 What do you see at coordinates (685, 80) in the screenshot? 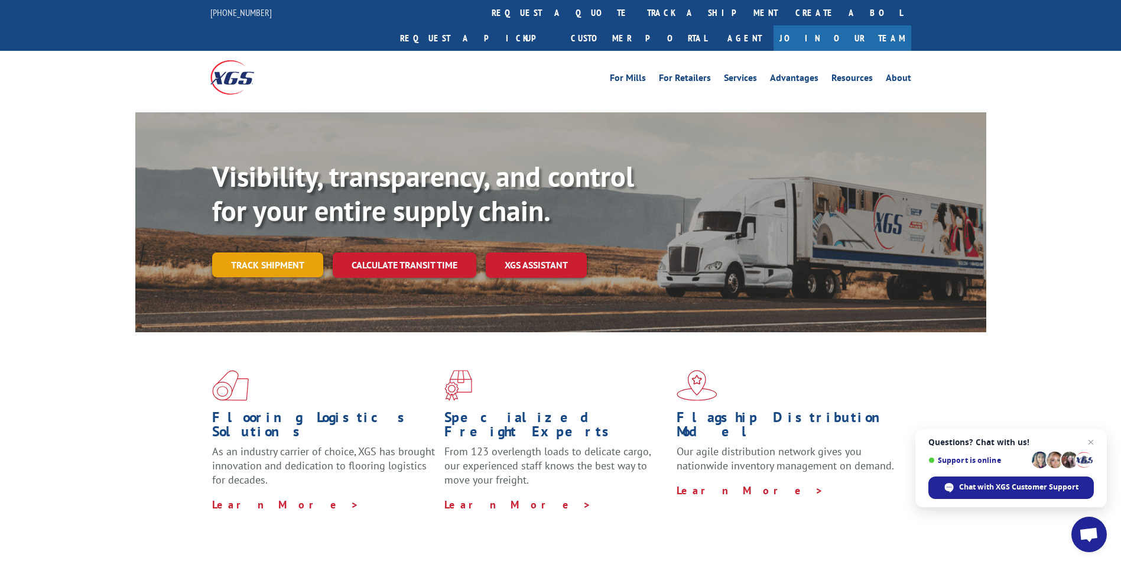
I see `a: For Retailers` at bounding box center [685, 80].